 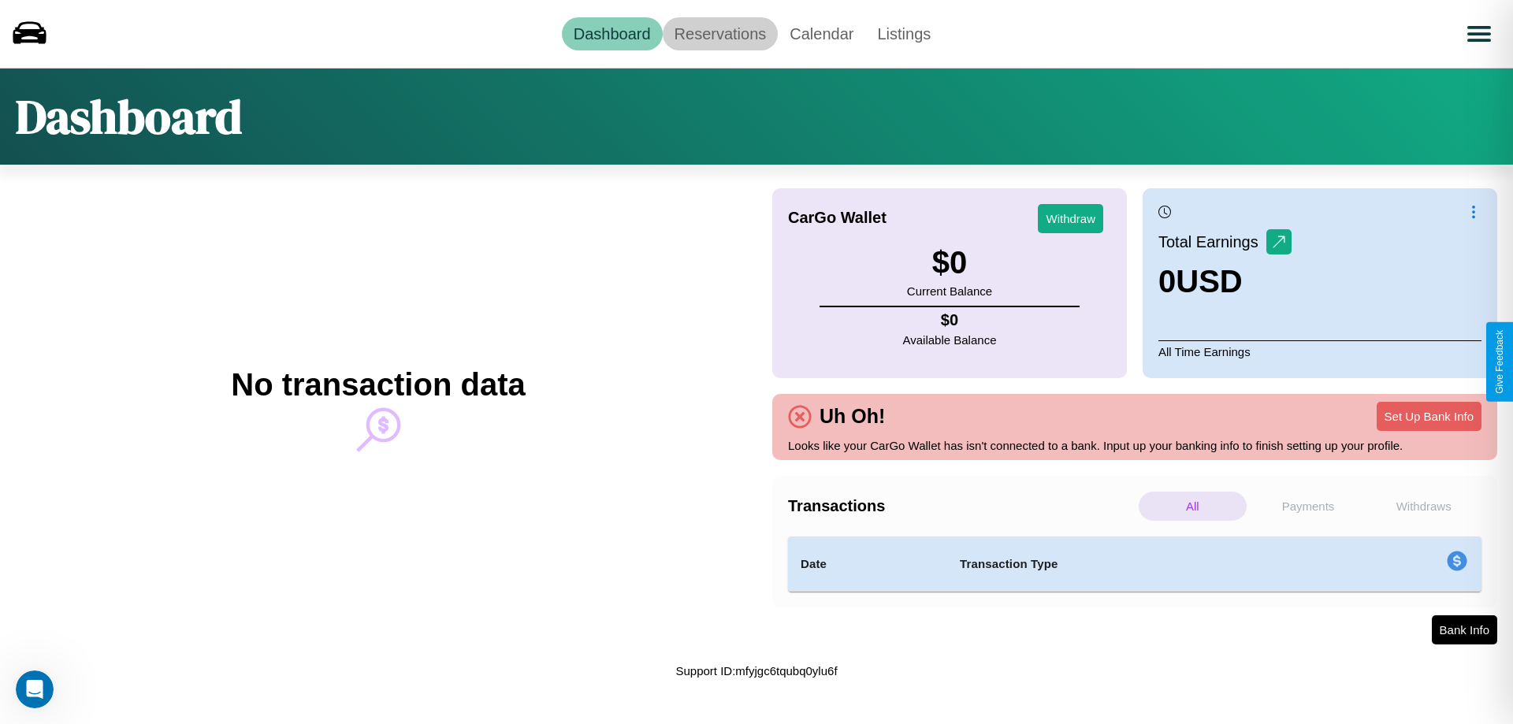 What do you see at coordinates (904, 34) in the screenshot?
I see `a: Listings` at bounding box center [904, 34].